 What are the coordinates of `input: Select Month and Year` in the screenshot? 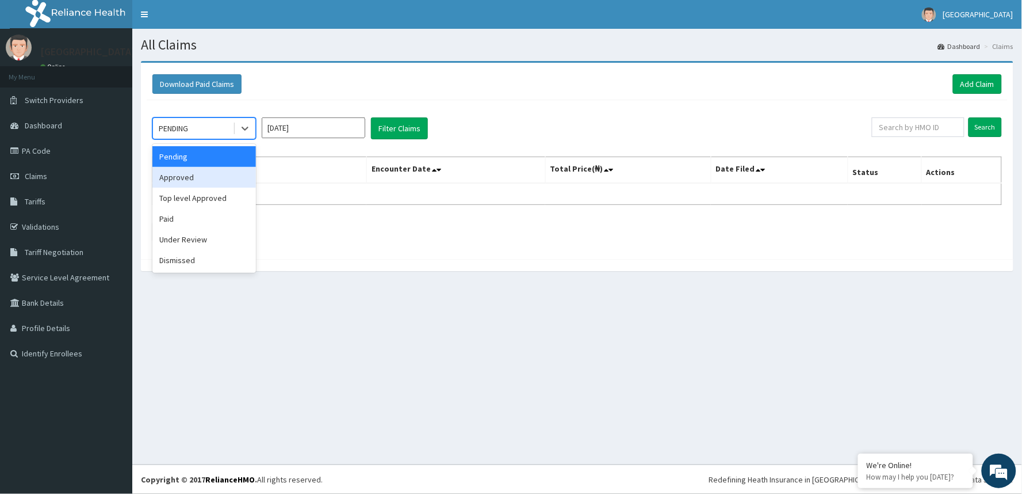 It's located at (313, 128).